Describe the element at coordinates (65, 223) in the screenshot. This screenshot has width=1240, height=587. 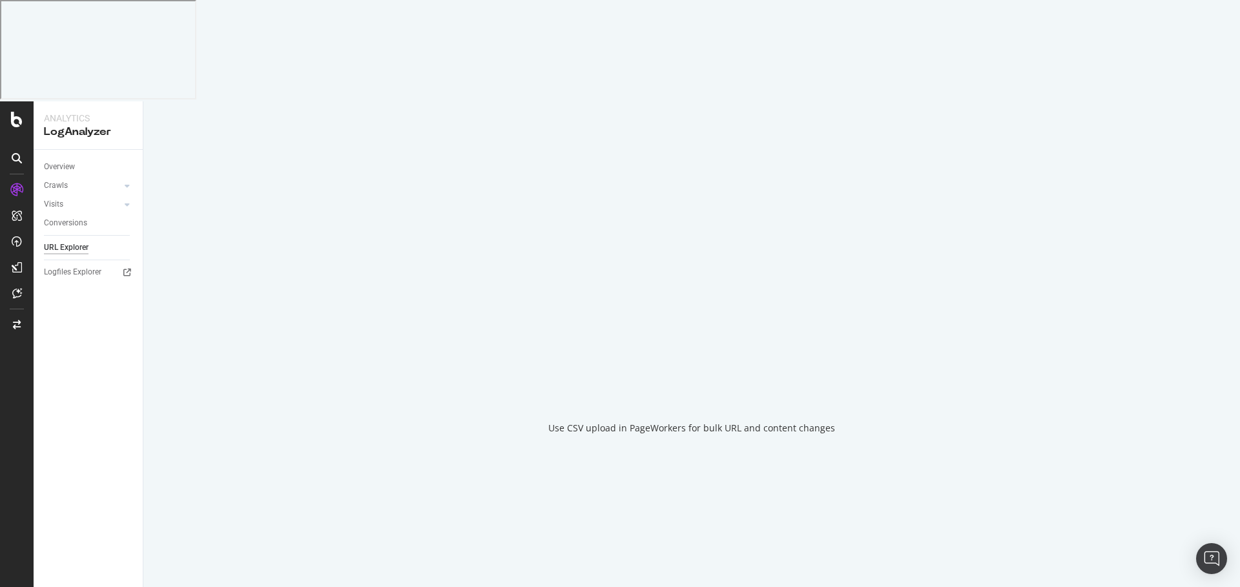
I see `div: Conversions` at that location.